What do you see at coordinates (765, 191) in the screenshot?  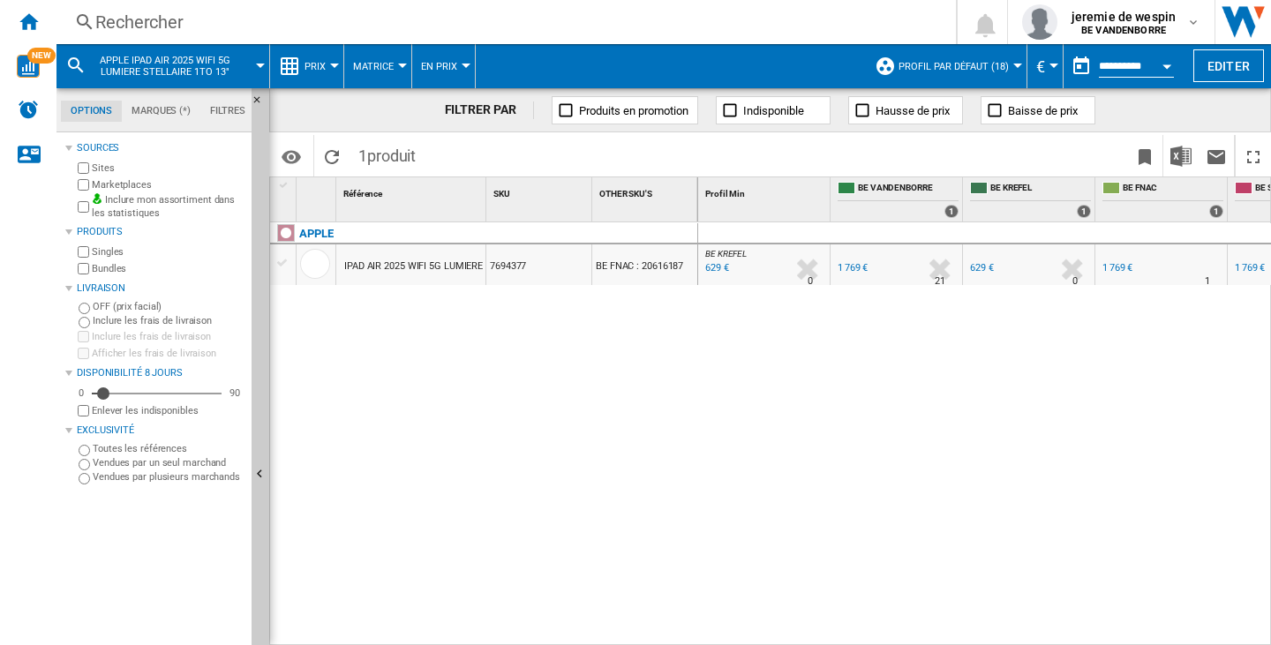 I see `div: Profil Min Sort None` at bounding box center [765, 191].